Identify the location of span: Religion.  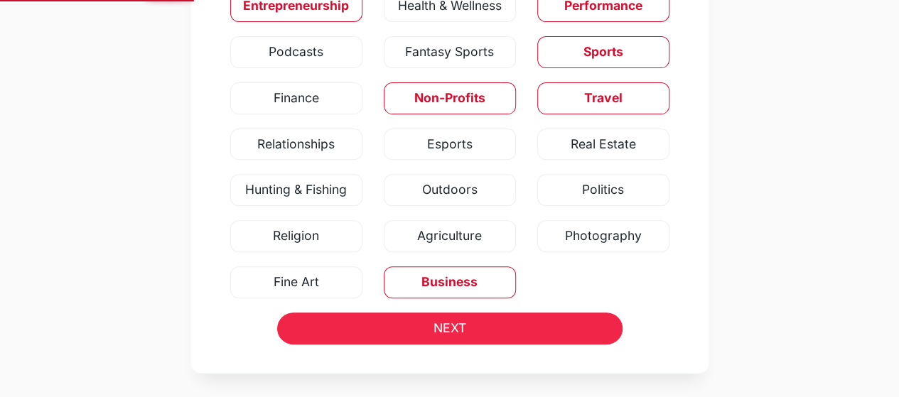
(296, 236).